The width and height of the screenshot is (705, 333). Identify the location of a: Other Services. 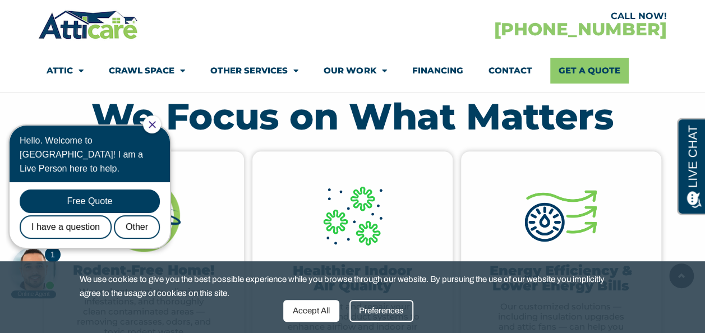
(254, 71).